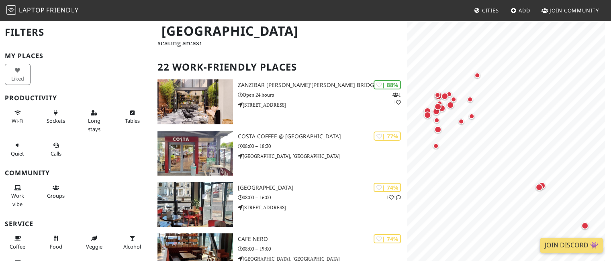 The width and height of the screenshot is (611, 261). Describe the element at coordinates (17, 154) in the screenshot. I see `span: Quiet` at that location.